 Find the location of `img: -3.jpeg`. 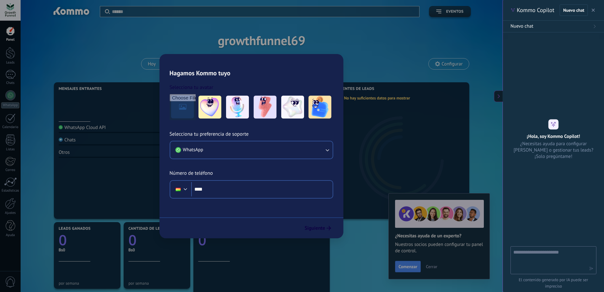

img: -3.jpeg is located at coordinates (265, 107).